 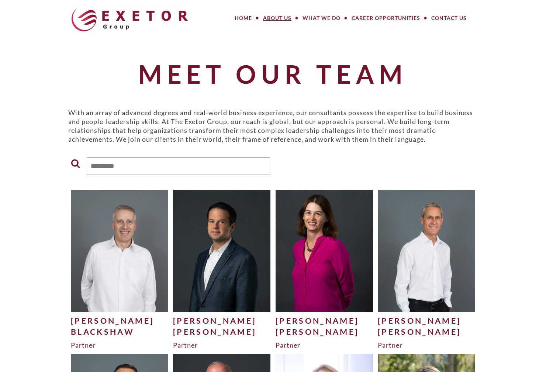 I want to click on p: With an array of advanced degrees and real-world business experience, our consultants possess the..., so click(x=273, y=126).